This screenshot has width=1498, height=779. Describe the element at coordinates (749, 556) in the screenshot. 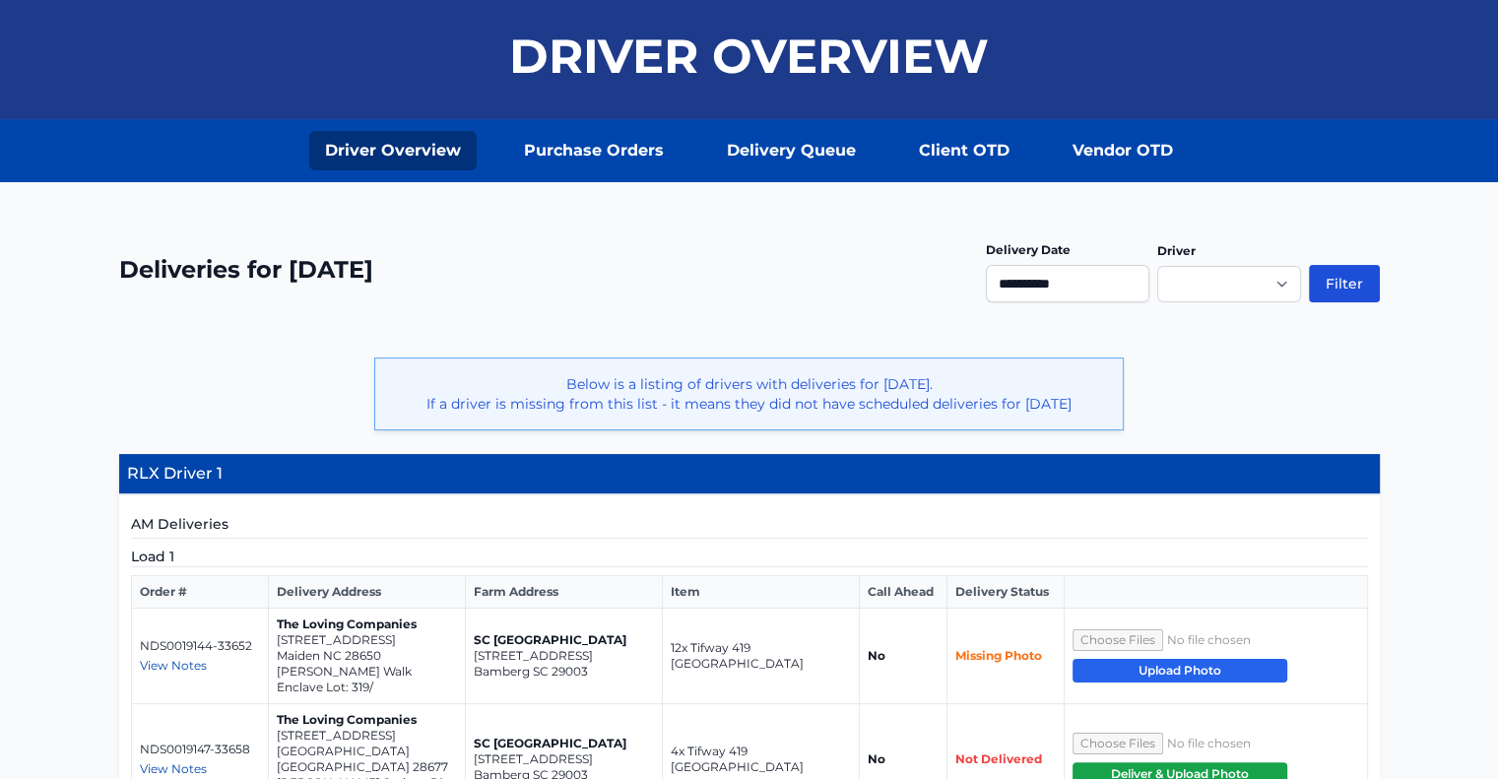

I see `h5: Load 1` at that location.